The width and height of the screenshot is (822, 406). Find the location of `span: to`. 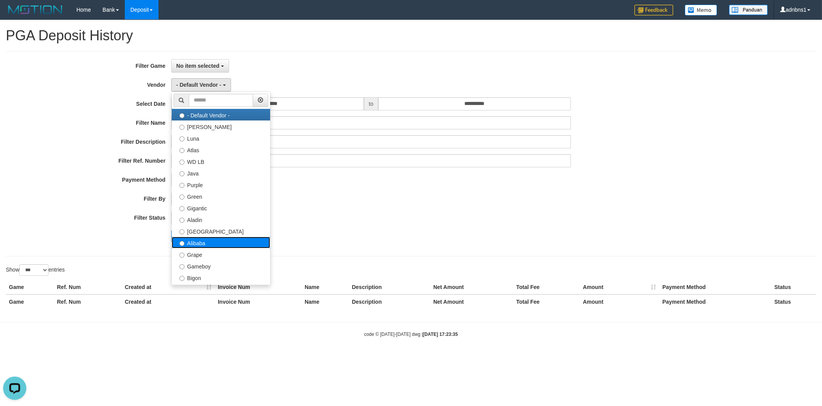

span: to is located at coordinates (371, 104).